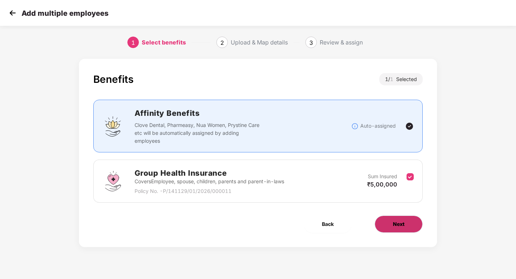  What do you see at coordinates (311, 43) in the screenshot?
I see `span: 3` at bounding box center [311, 43].